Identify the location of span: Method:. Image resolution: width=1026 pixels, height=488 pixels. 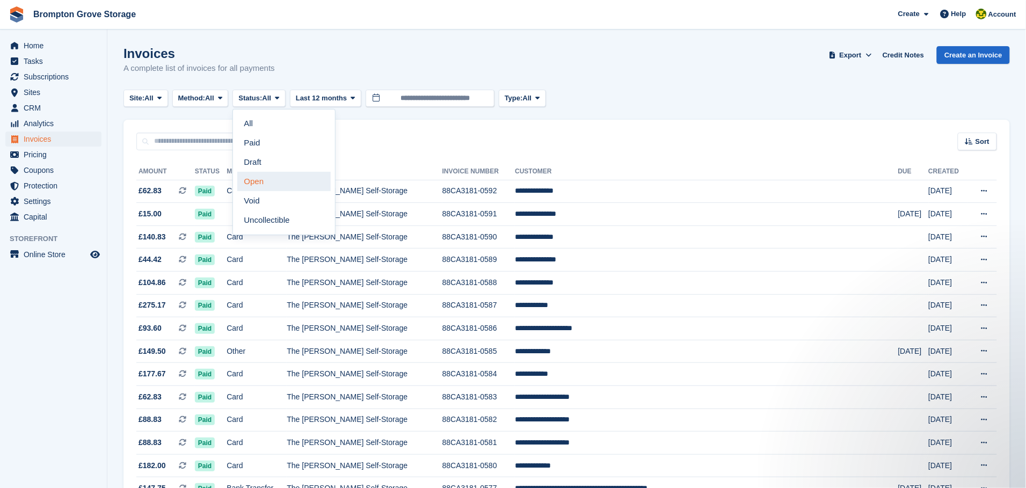
(192, 98).